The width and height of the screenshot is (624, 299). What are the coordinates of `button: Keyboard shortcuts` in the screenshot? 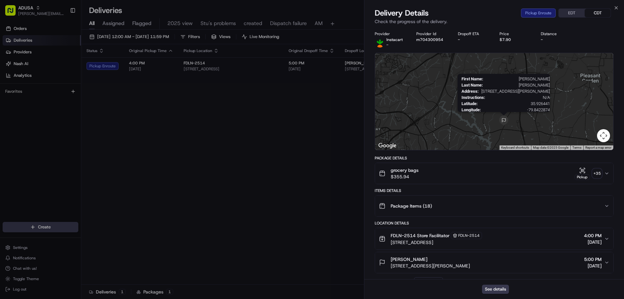 It's located at (515, 148).